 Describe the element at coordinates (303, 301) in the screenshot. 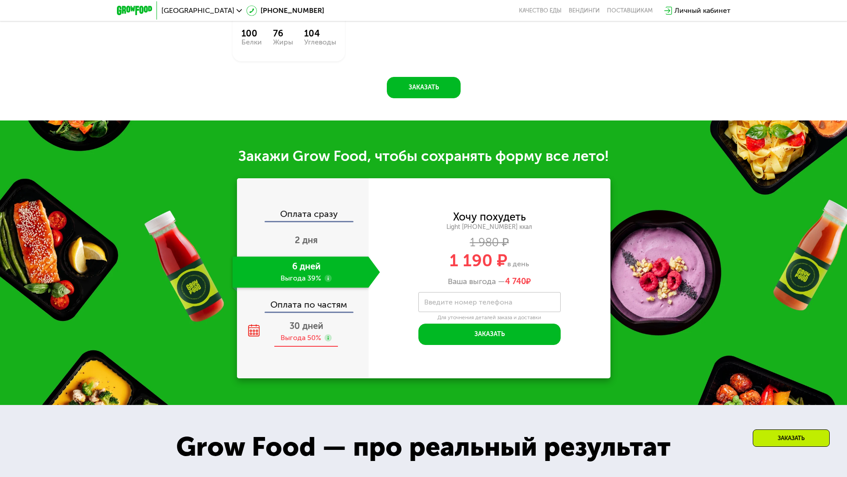

I see `div: Оплата по частям` at that location.